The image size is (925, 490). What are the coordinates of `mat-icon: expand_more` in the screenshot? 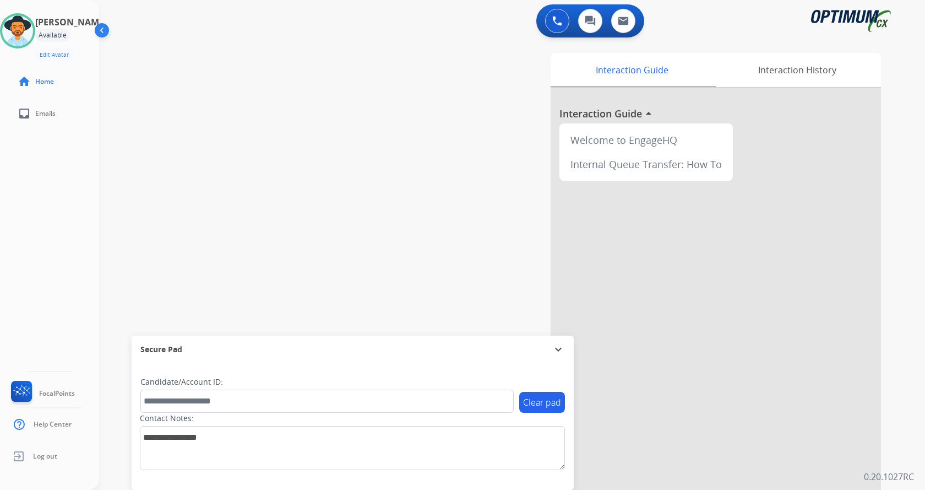 It's located at (558, 349).